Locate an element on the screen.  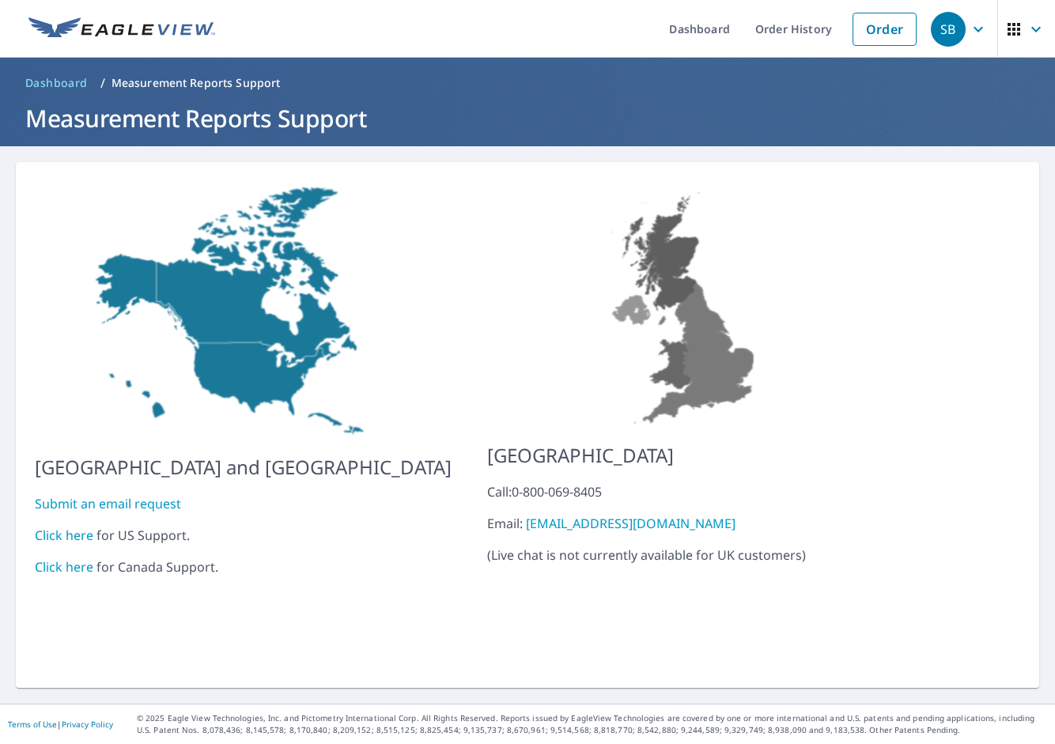
a: Dashboard is located at coordinates (56, 83).